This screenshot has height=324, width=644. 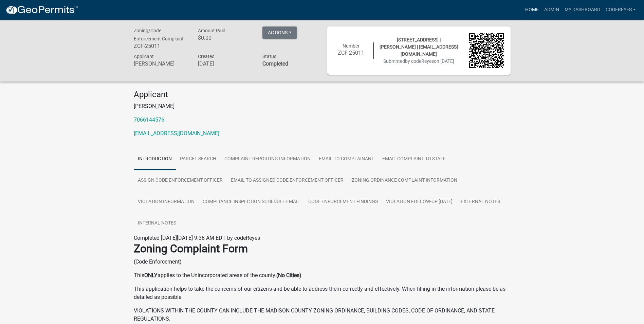 What do you see at coordinates (251, 202) in the screenshot?
I see `a: Compliance Inspection Schedule Email` at bounding box center [251, 202].